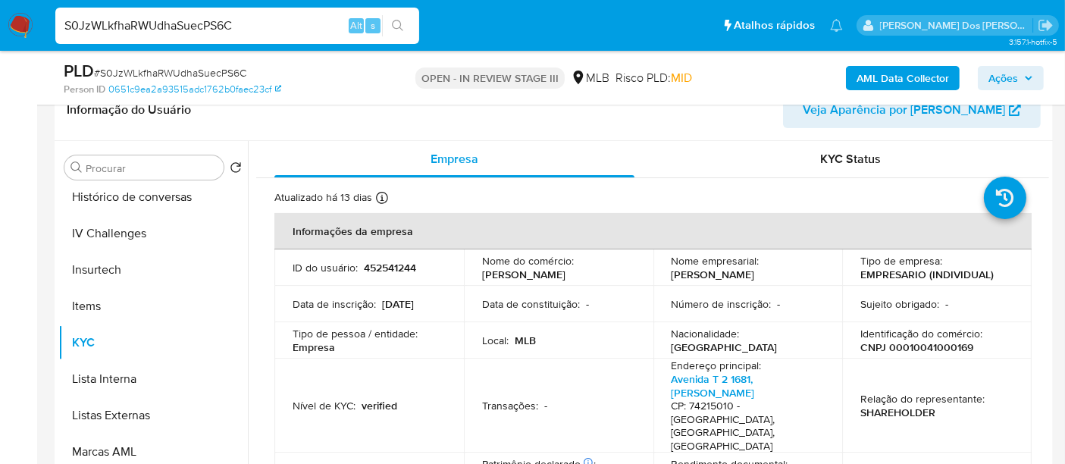 The height and width of the screenshot is (464, 1065). What do you see at coordinates (531, 304) in the screenshot?
I see `p: Data de constituição :` at bounding box center [531, 304].